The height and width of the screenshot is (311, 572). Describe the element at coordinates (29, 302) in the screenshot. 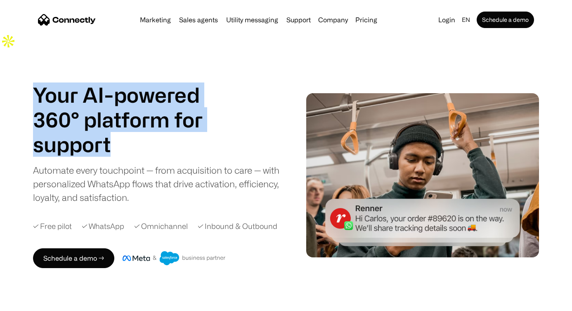

I see `aside: Language selected: English` at that location.